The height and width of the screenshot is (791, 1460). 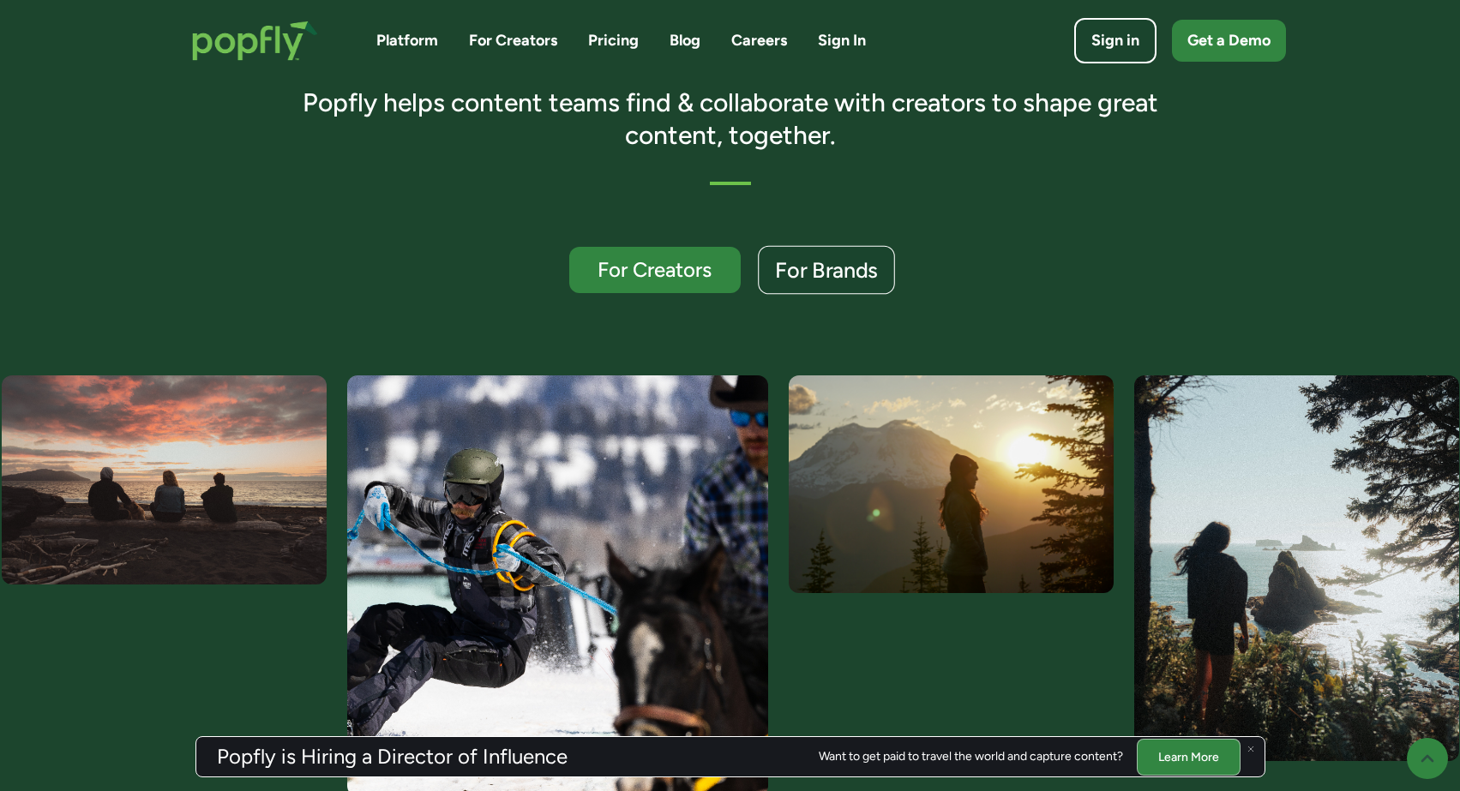 What do you see at coordinates (826, 270) in the screenshot?
I see `a: For Brands` at bounding box center [826, 270].